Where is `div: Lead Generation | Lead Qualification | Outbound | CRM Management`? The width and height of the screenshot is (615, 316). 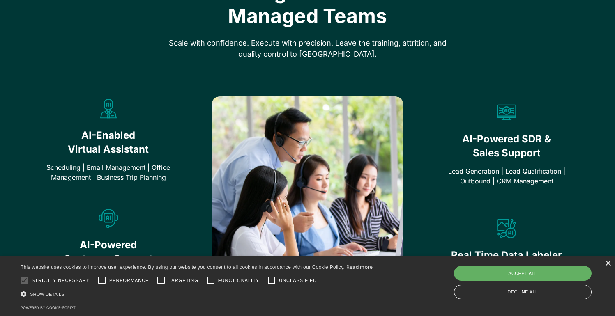
div: Lead Generation | Lead Qualification | Outbound | CRM Management is located at coordinates (506, 176).